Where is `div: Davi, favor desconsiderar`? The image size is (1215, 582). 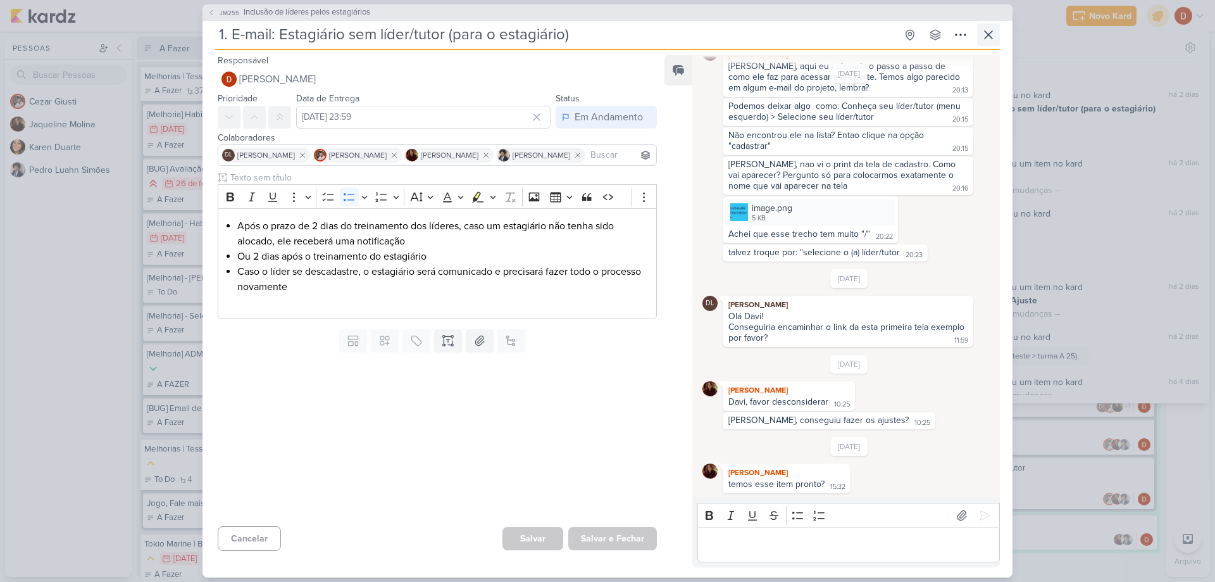
div: Davi, favor desconsiderar is located at coordinates (779, 401).